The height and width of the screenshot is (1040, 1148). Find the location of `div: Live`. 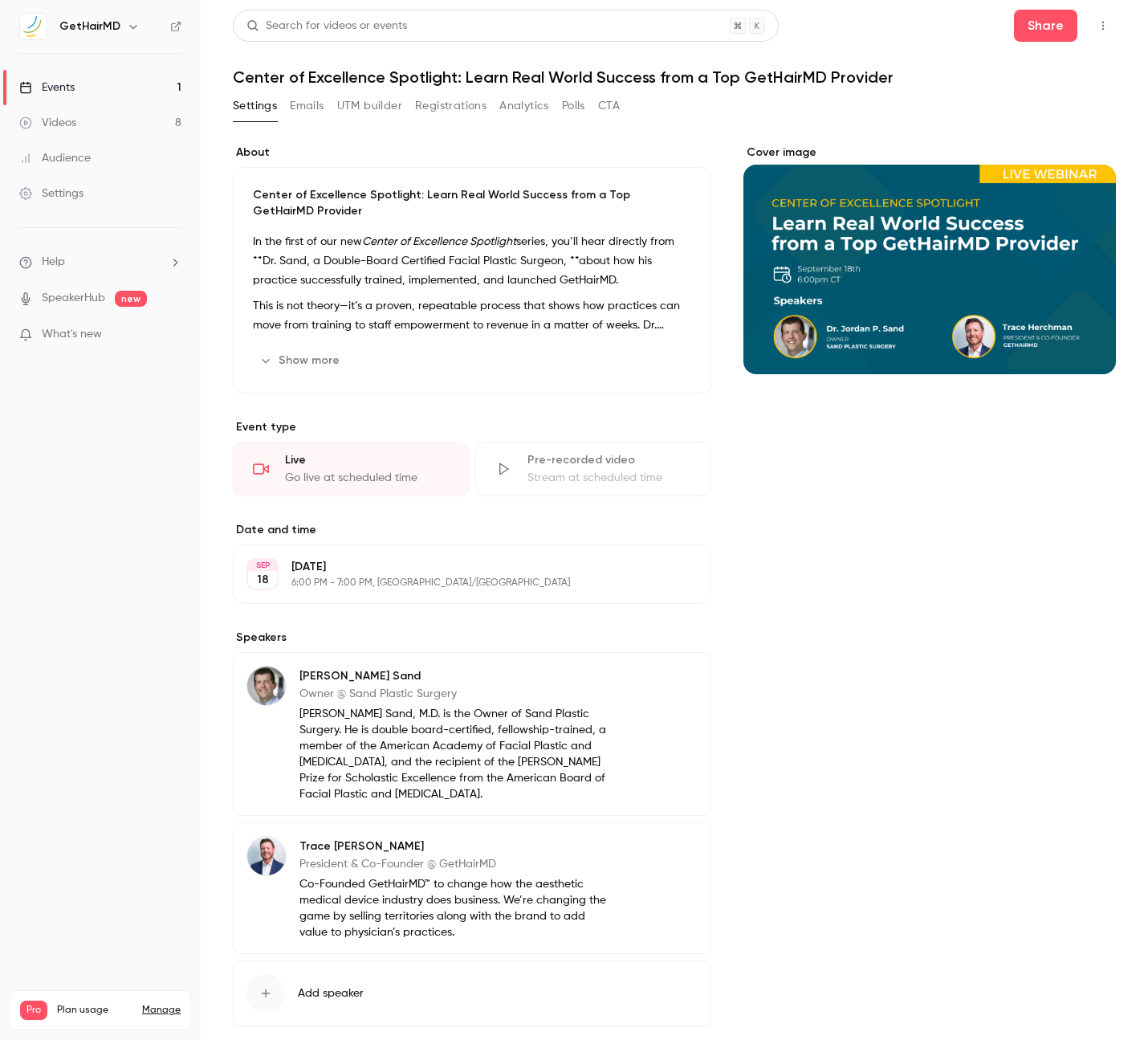

div: Live is located at coordinates (367, 460).